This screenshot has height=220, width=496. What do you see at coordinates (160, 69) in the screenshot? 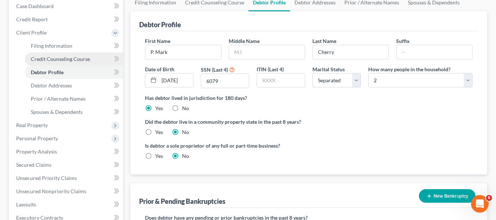
I see `label: Date of Birth` at bounding box center [160, 69].